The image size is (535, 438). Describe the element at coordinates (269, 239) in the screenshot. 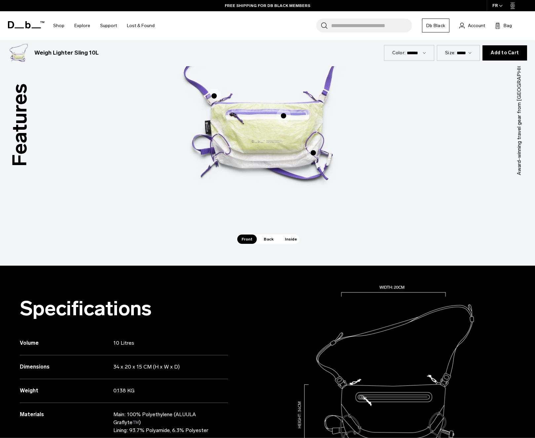

I see `span: Back` at that location.